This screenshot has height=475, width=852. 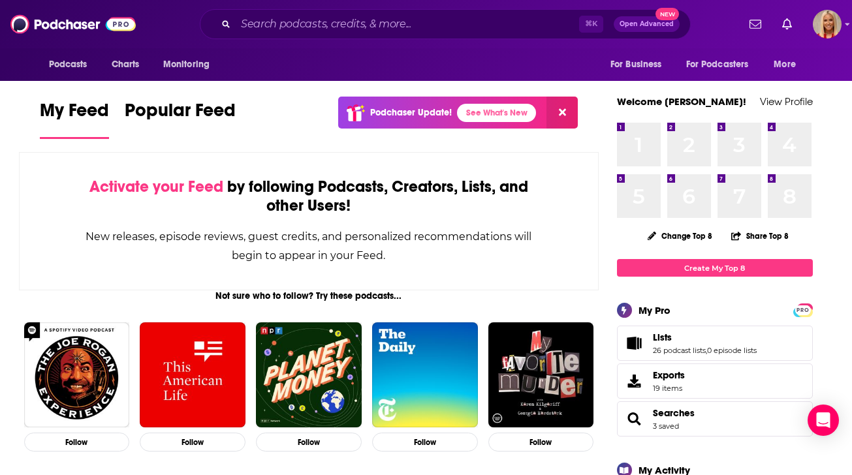 What do you see at coordinates (666, 426) in the screenshot?
I see `a: 3 saved` at bounding box center [666, 426].